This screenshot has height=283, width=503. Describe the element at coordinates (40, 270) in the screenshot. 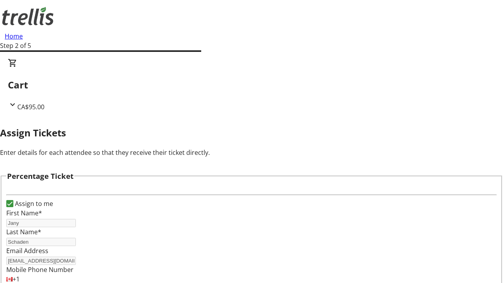

I see `label: Mobile Phone Number` at that location.